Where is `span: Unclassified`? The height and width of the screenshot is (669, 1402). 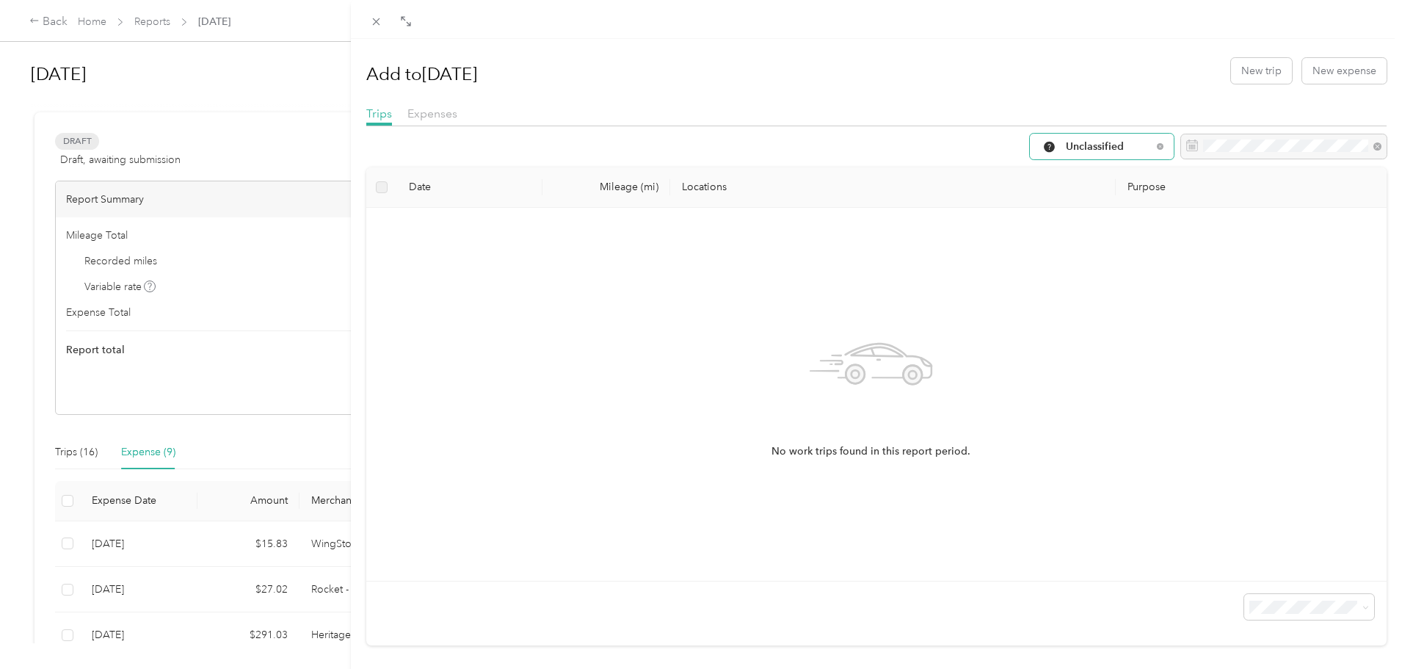
span: Unclassified is located at coordinates (1109, 147).